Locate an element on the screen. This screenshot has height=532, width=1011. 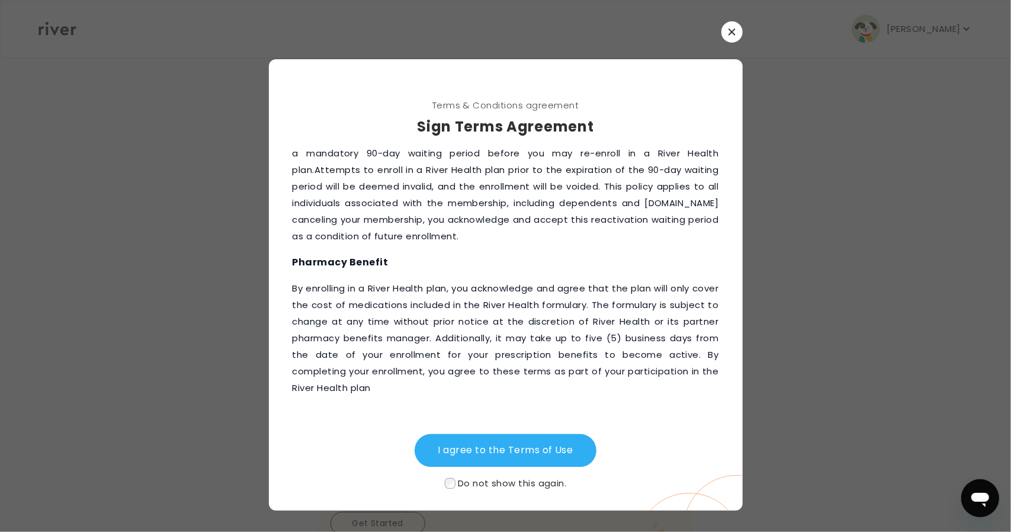
h3: Sign Terms Agreement is located at coordinates (506, 127).